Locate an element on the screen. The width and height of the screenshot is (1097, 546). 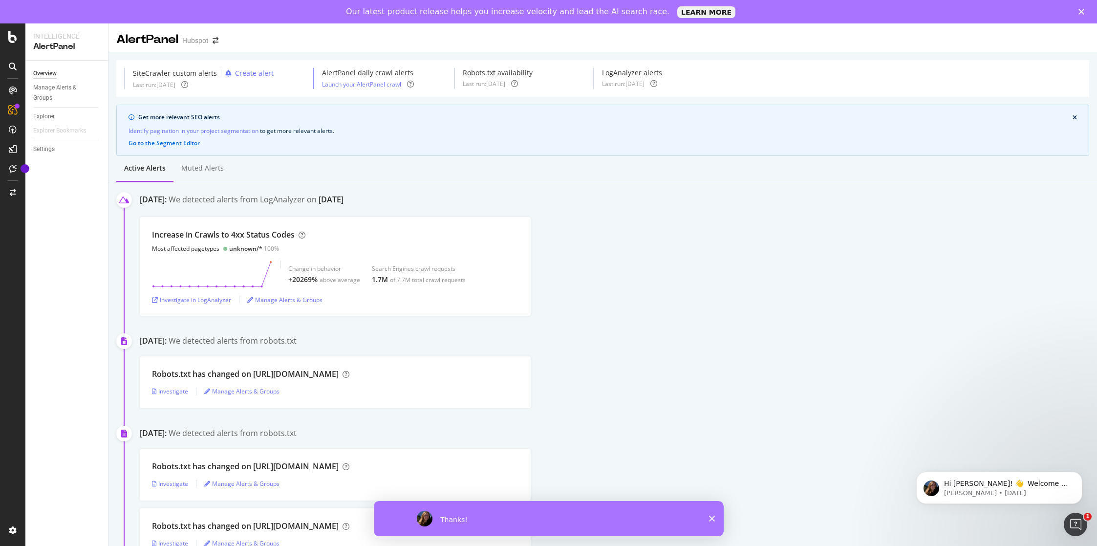
div: Increase in Crawls to 4xx Status Codes is located at coordinates (223, 235).